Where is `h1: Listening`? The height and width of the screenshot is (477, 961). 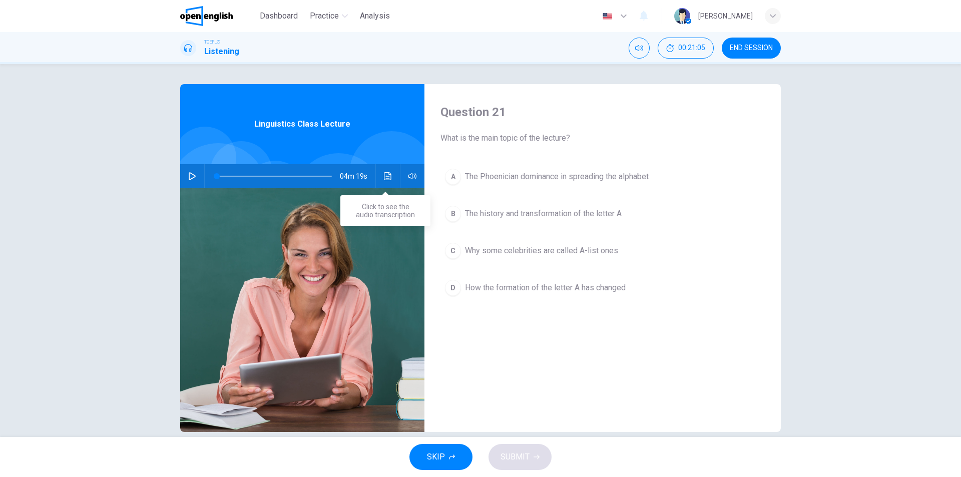 h1: Listening is located at coordinates (222, 52).